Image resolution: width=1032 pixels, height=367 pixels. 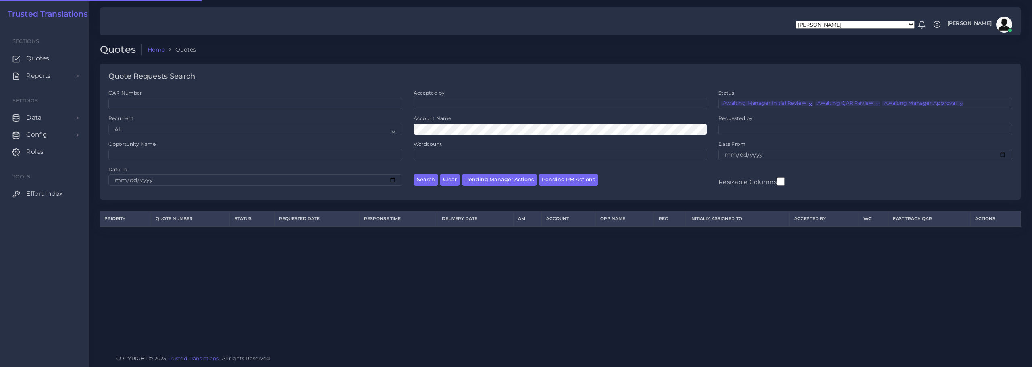 I want to click on th: Quote Number, so click(x=190, y=219).